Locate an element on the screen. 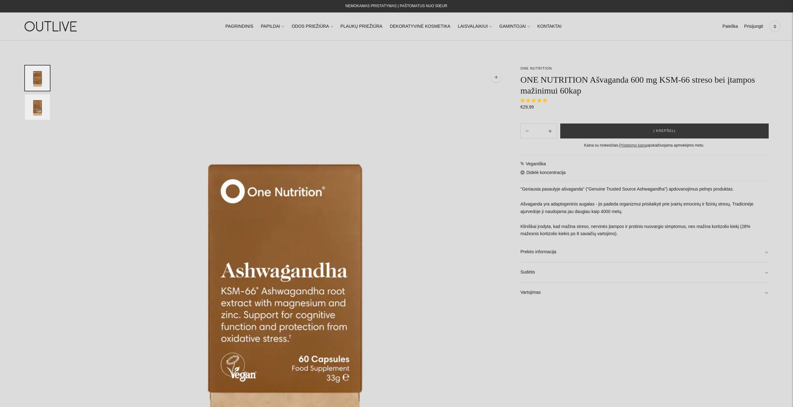 The height and width of the screenshot is (407, 793). span: €29,99 is located at coordinates (527, 107).